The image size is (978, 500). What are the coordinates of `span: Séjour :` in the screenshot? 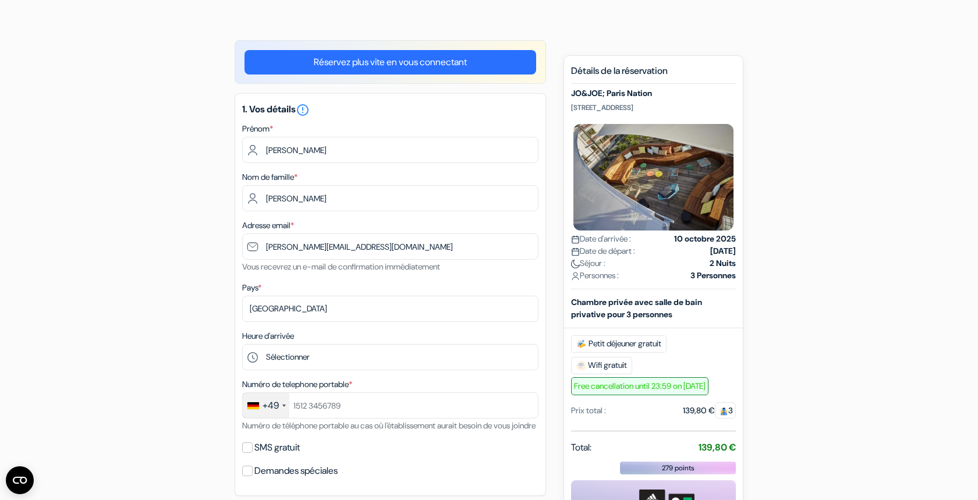 It's located at (588, 263).